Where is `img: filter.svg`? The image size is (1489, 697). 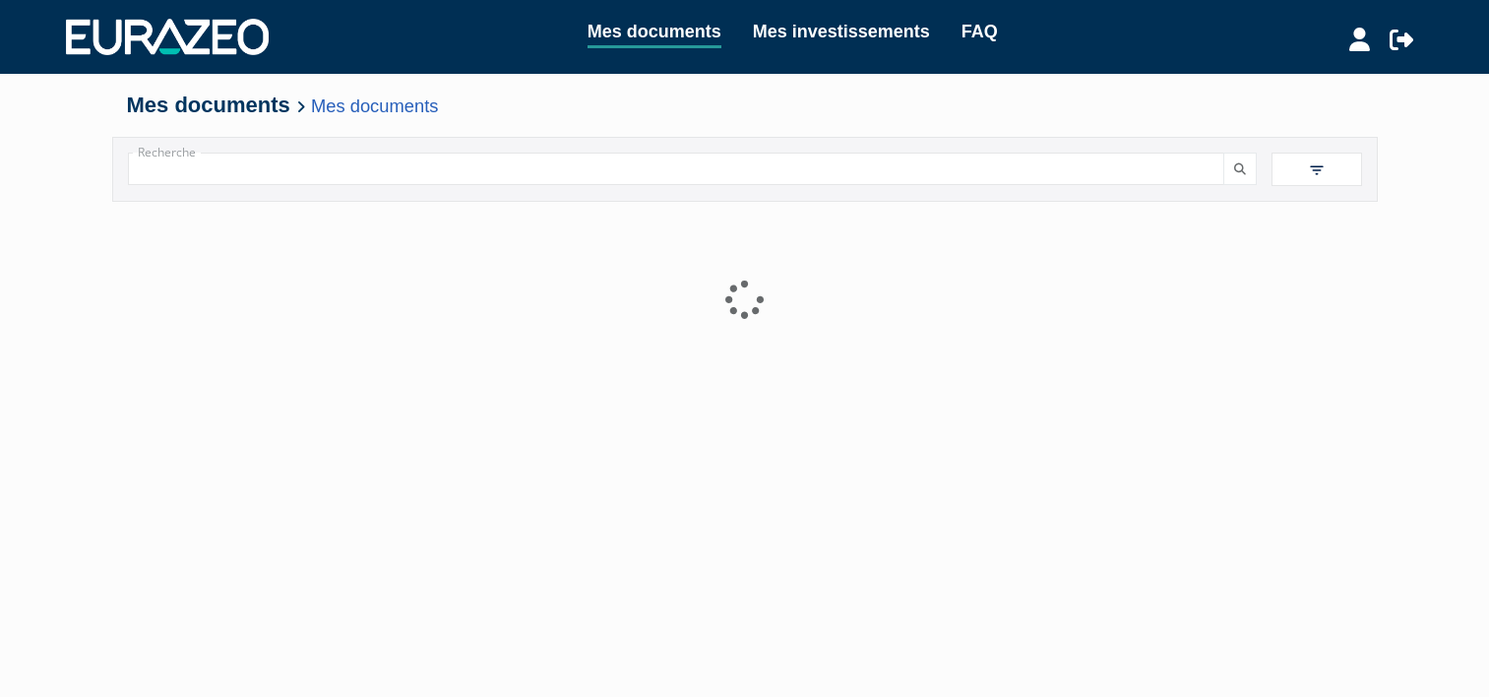
img: filter.svg is located at coordinates (1316, 170).